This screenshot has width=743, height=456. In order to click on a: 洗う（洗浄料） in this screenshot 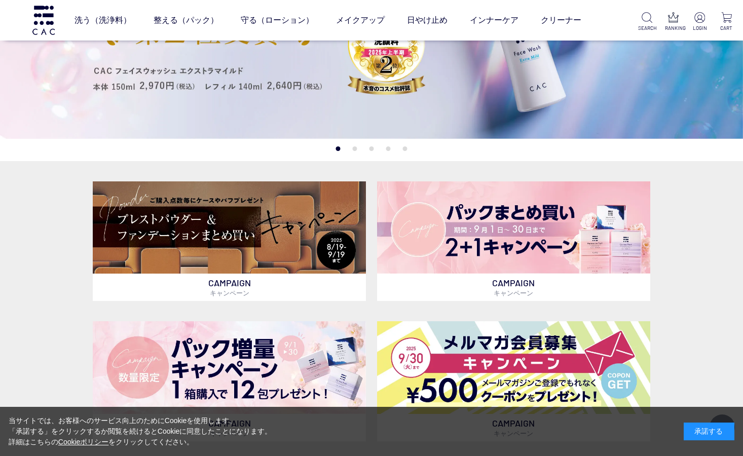, I will do `click(103, 20)`.